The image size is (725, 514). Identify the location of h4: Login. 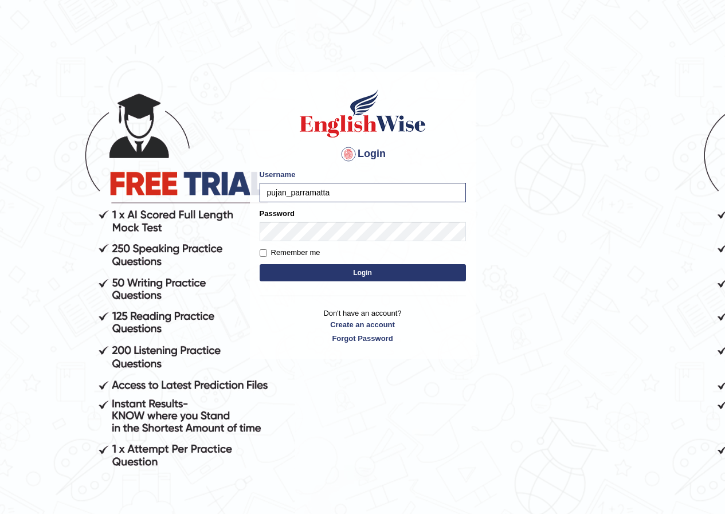
(363, 154).